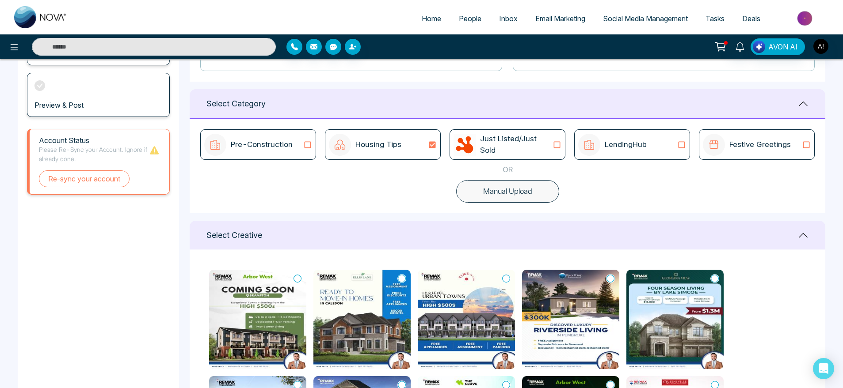  What do you see at coordinates (782, 47) in the screenshot?
I see `span: AVON AI` at bounding box center [782, 47].